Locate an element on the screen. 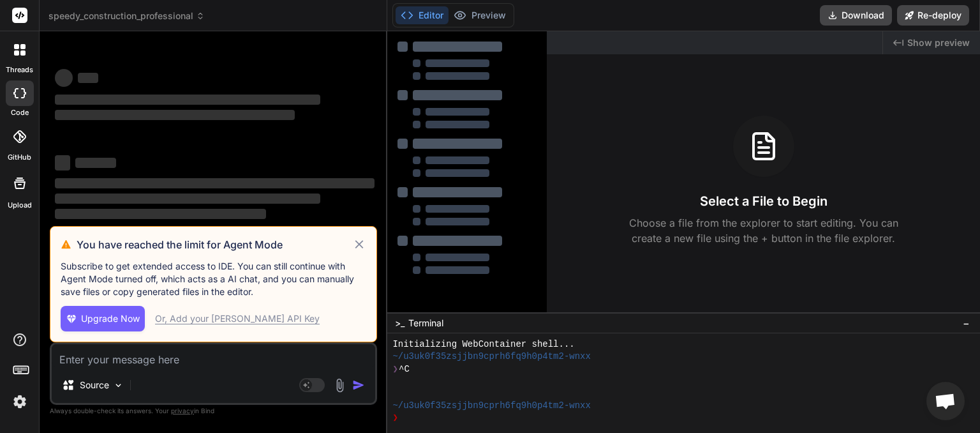  button: Re-deploy is located at coordinates (933, 15).